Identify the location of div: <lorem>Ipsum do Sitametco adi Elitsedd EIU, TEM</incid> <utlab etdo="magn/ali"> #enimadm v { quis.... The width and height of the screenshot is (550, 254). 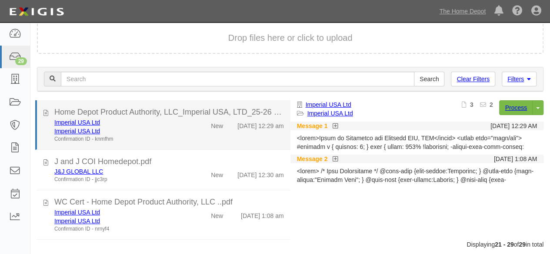
(417, 143).